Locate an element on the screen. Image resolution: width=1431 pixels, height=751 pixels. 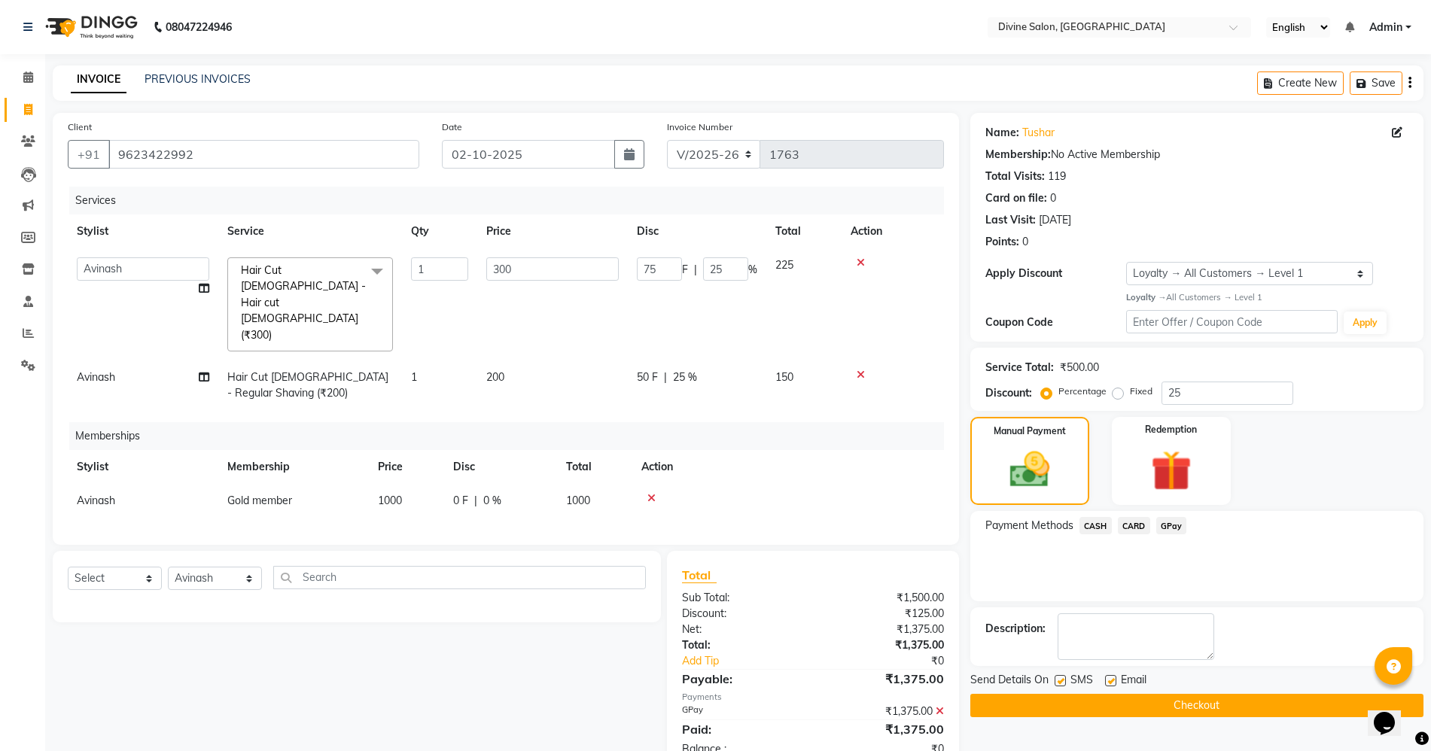
span: Gold member is located at coordinates (260, 501).